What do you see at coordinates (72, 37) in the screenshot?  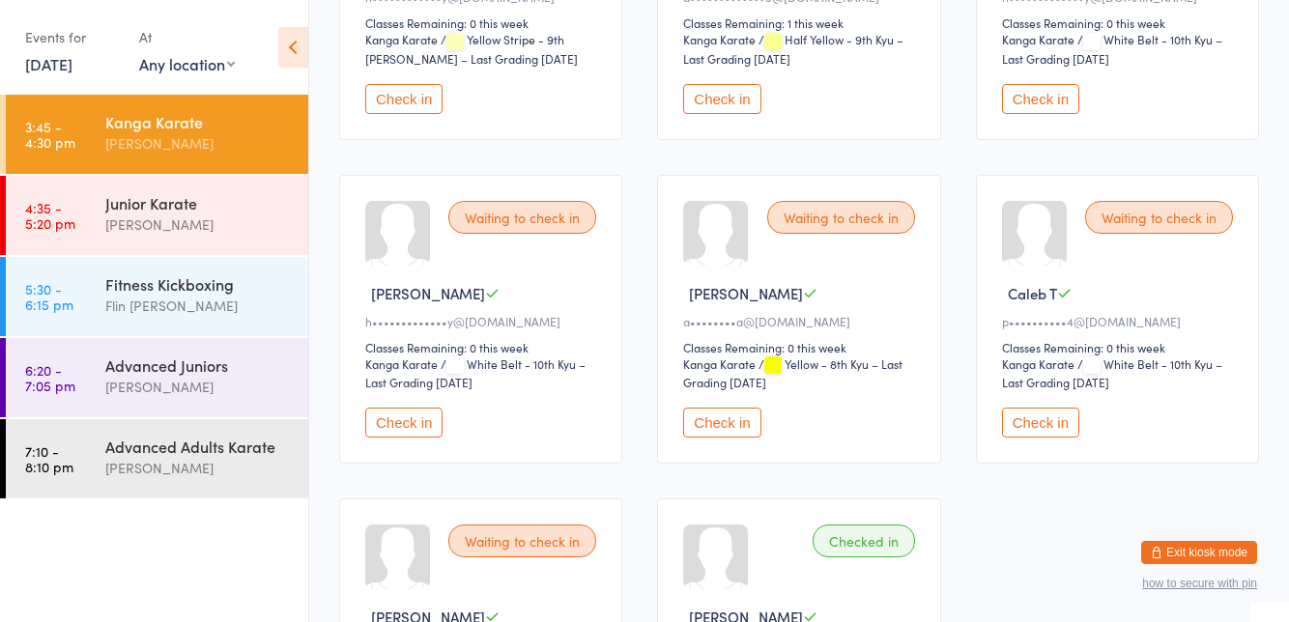 I see `div: Events for` at bounding box center [72, 37].